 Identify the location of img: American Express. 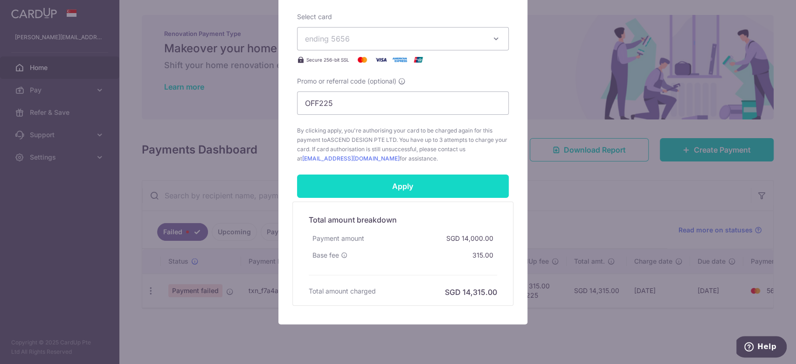
(400, 60).